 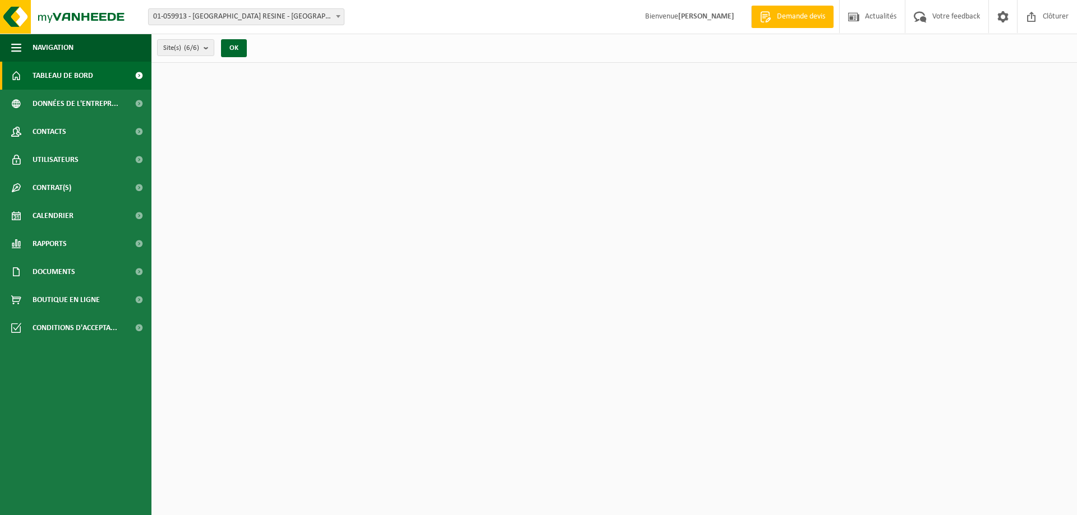 I want to click on span: Navigation, so click(x=53, y=48).